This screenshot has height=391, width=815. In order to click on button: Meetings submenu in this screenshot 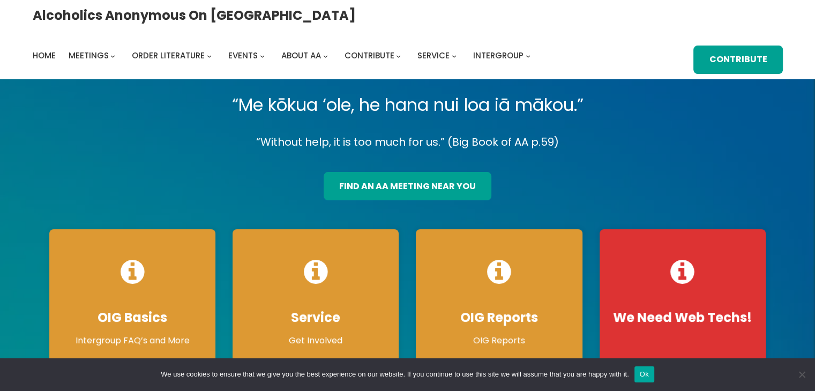, I will do `click(113, 56)`.